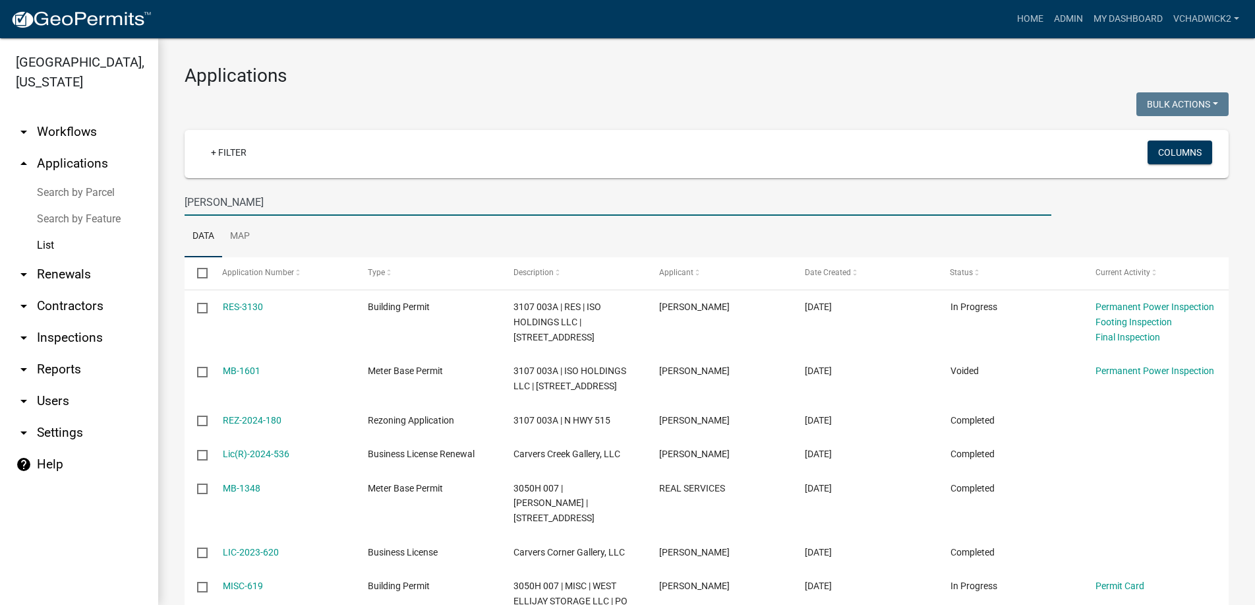 The image size is (1255, 605). Describe the element at coordinates (1156, 273) in the screenshot. I see `datatable-header-cell: Current Activity` at that location.